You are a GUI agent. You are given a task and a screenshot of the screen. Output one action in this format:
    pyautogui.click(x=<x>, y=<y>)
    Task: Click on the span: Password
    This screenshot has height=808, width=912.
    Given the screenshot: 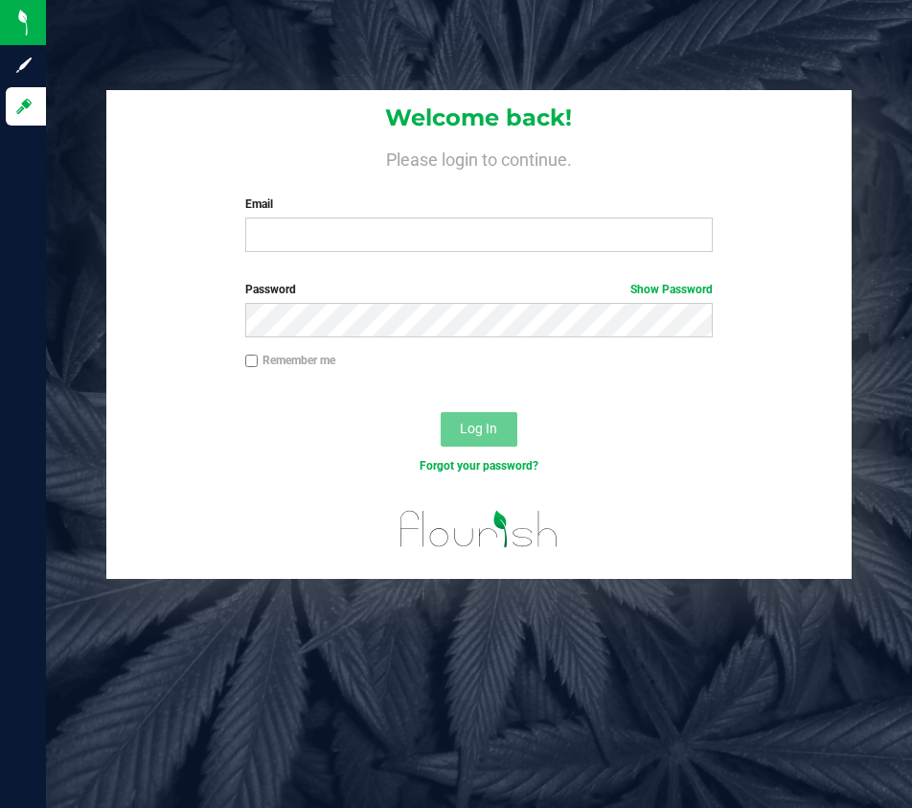 What is the action you would take?
    pyautogui.click(x=270, y=289)
    